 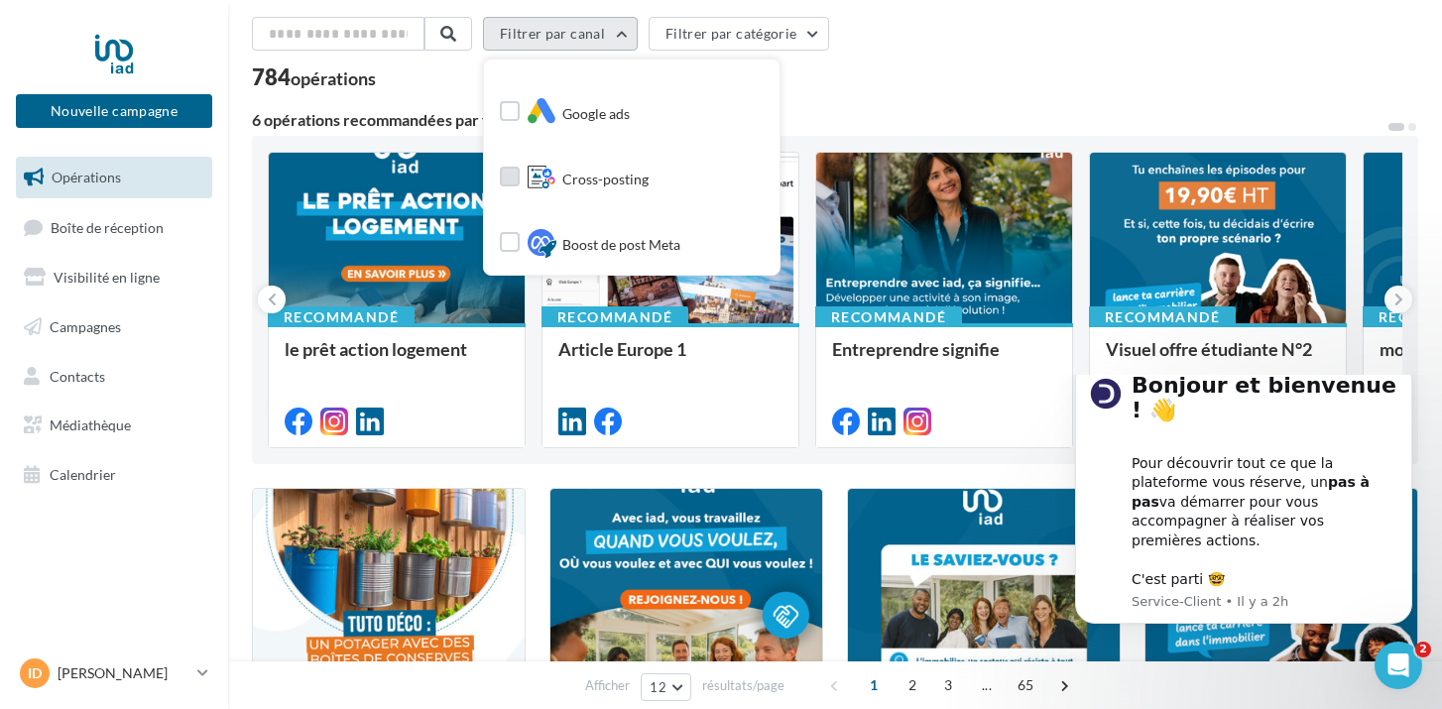 What do you see at coordinates (1209, 349) in the screenshot?
I see `span: Visuel offre étudiante N°2` at bounding box center [1209, 349].